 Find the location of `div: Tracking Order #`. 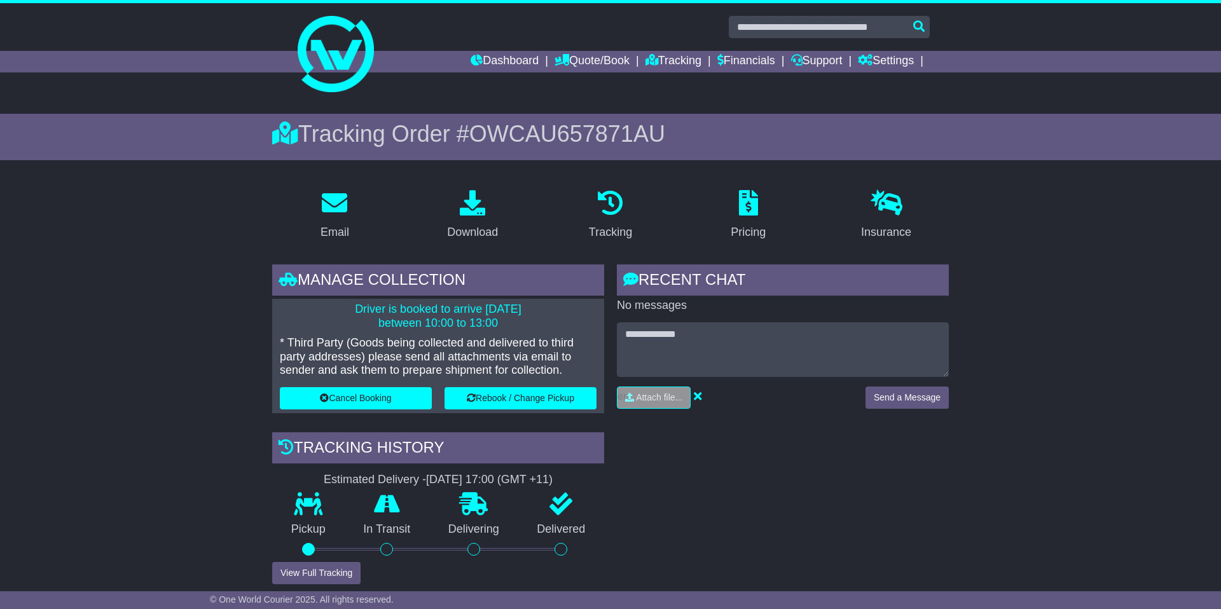

div: Tracking Order # is located at coordinates (610, 134).